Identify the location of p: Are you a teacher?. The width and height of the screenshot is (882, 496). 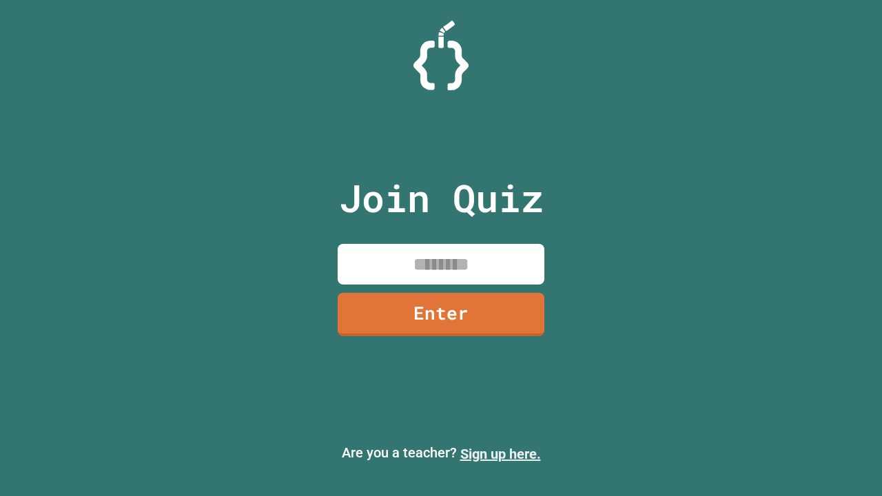
(441, 454).